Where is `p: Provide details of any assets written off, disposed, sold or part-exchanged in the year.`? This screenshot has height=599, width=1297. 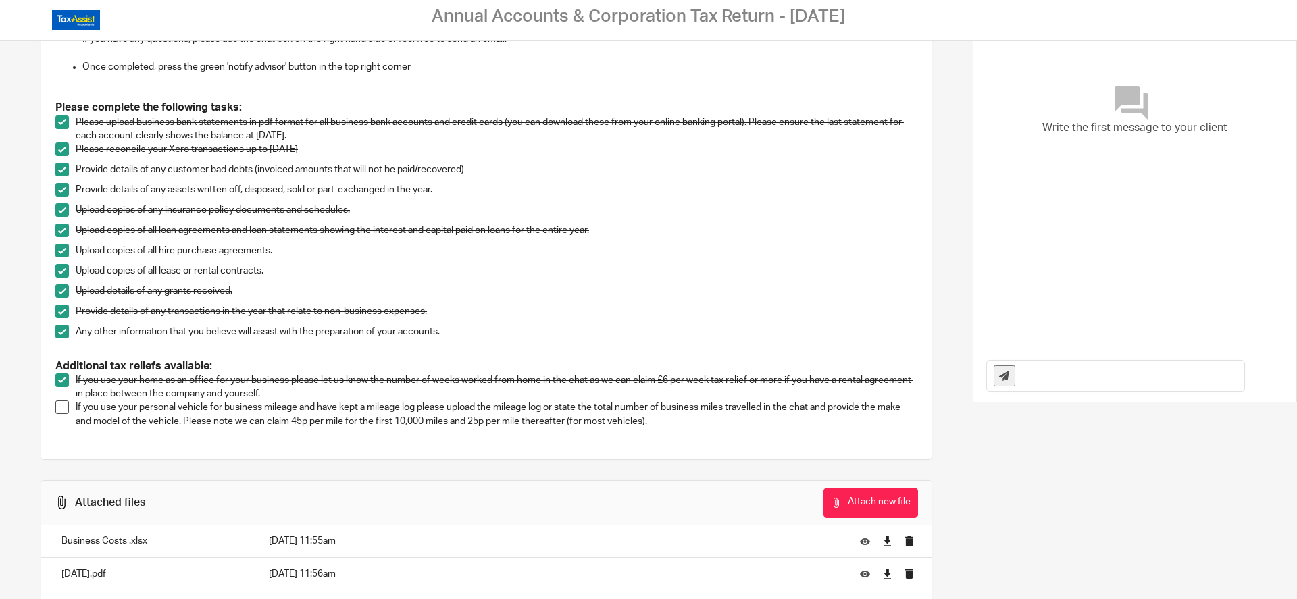 p: Provide details of any assets written off, disposed, sold or part-exchanged in the year. is located at coordinates (497, 190).